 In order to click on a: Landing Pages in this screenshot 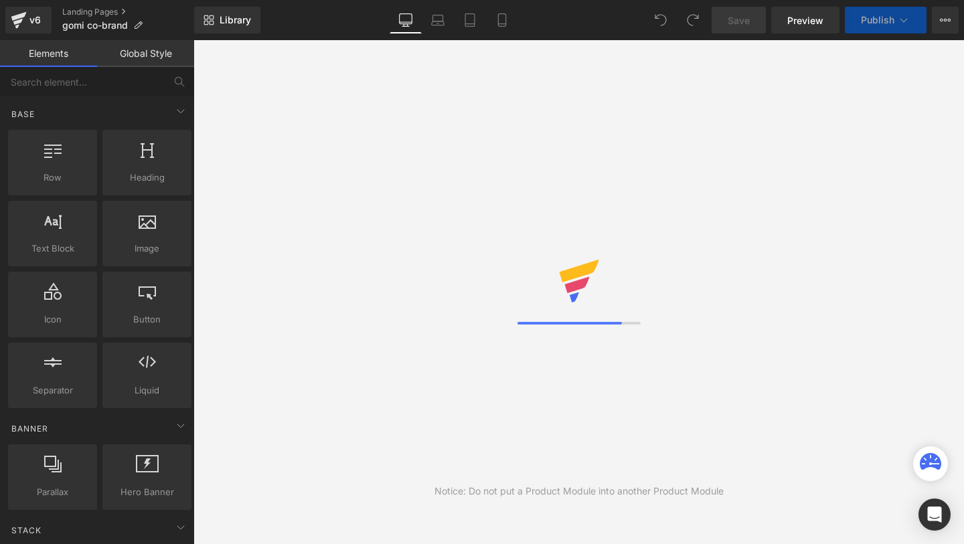, I will do `click(128, 12)`.